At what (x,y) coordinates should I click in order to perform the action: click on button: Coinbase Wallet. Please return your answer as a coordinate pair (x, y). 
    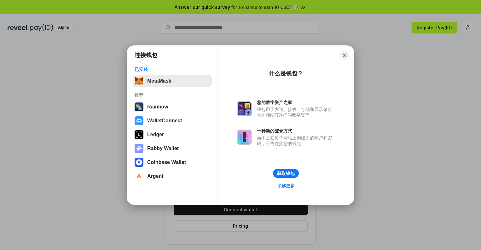
    Looking at the image, I should click on (172, 162).